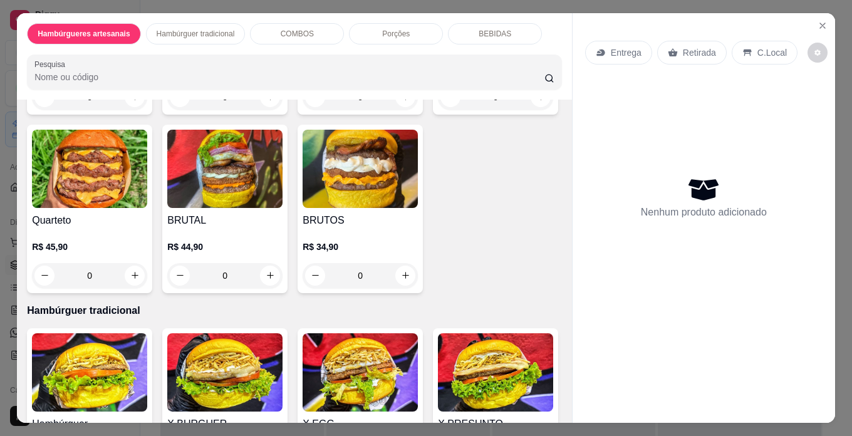 Image resolution: width=852 pixels, height=436 pixels. I want to click on p: COMBOS, so click(297, 34).